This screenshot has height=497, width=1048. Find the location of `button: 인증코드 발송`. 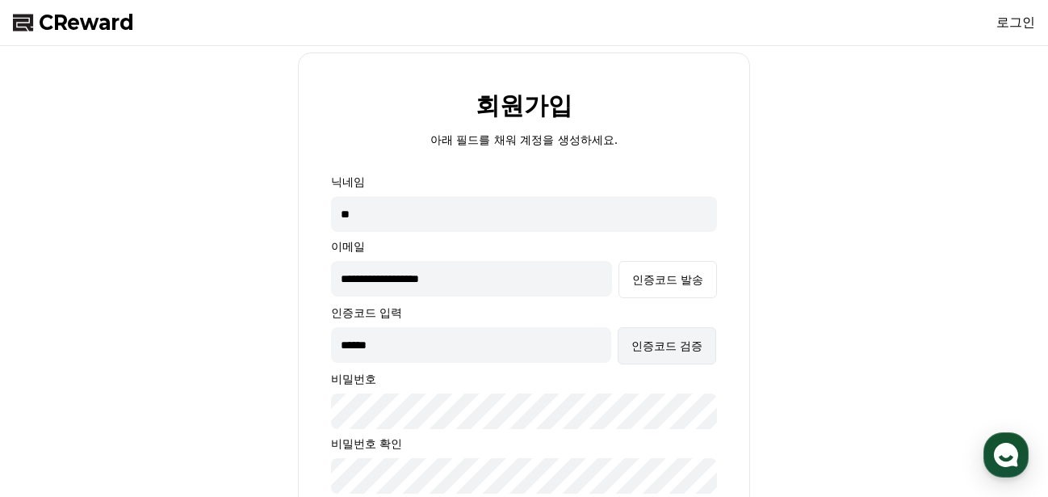

button: 인증코드 발송 is located at coordinates (668, 279).